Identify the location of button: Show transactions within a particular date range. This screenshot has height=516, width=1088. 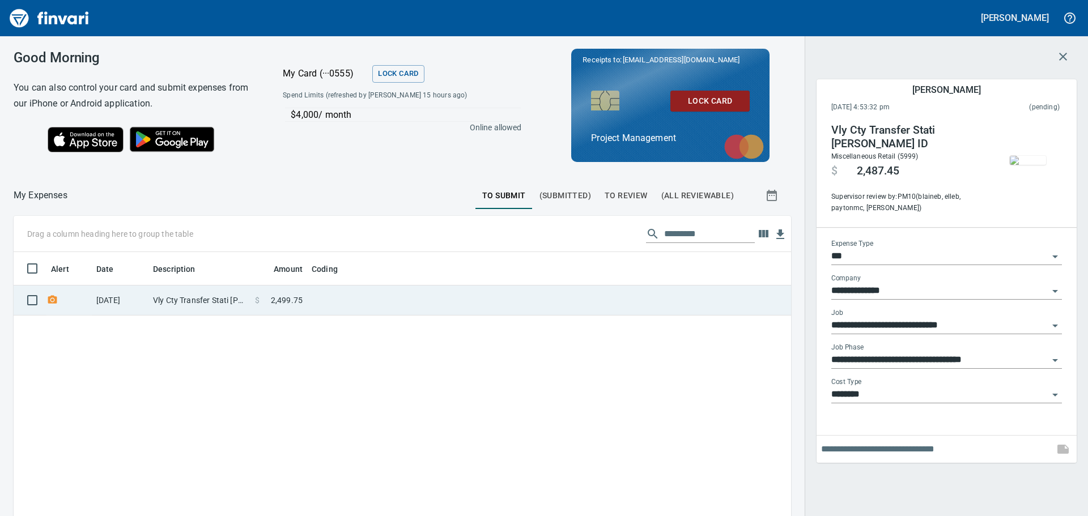
(773, 195).